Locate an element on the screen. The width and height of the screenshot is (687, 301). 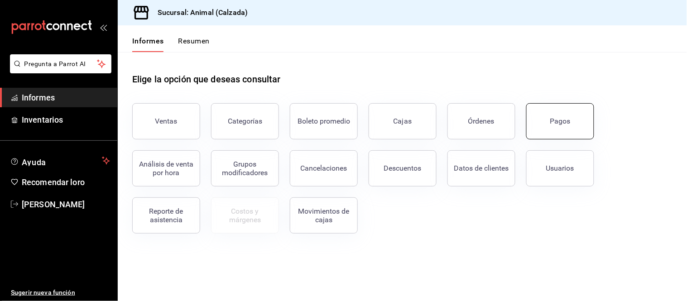
font: Sucursal: Animal (Calzada) is located at coordinates (202, 12).